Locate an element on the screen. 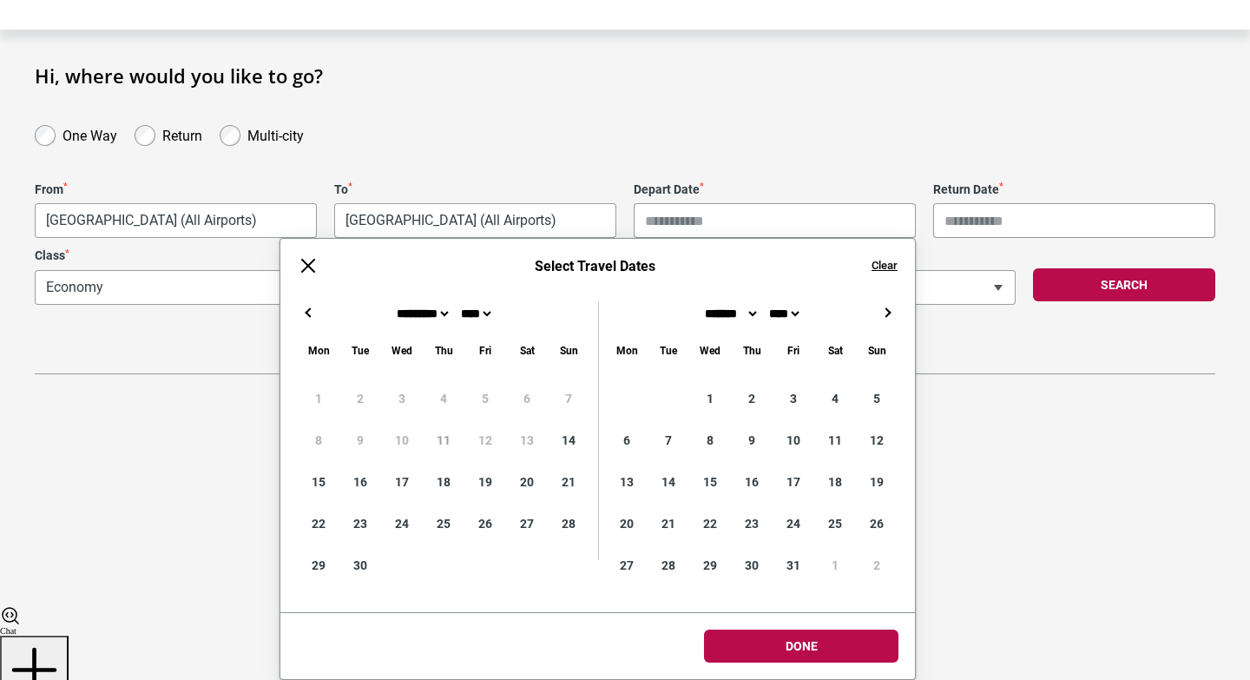  div: 9 is located at coordinates (752, 440).